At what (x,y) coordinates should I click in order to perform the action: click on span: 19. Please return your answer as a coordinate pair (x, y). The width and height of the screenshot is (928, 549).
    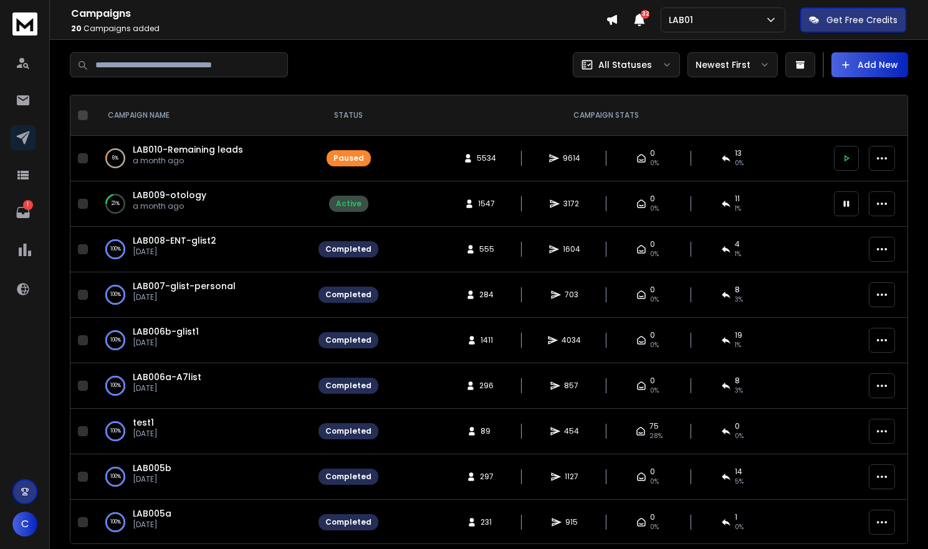
    Looking at the image, I should click on (739, 335).